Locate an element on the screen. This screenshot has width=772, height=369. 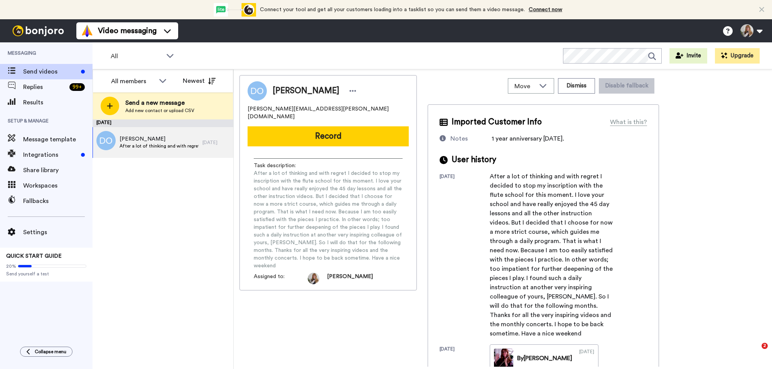
span: Workspaces is located at coordinates (58, 186).